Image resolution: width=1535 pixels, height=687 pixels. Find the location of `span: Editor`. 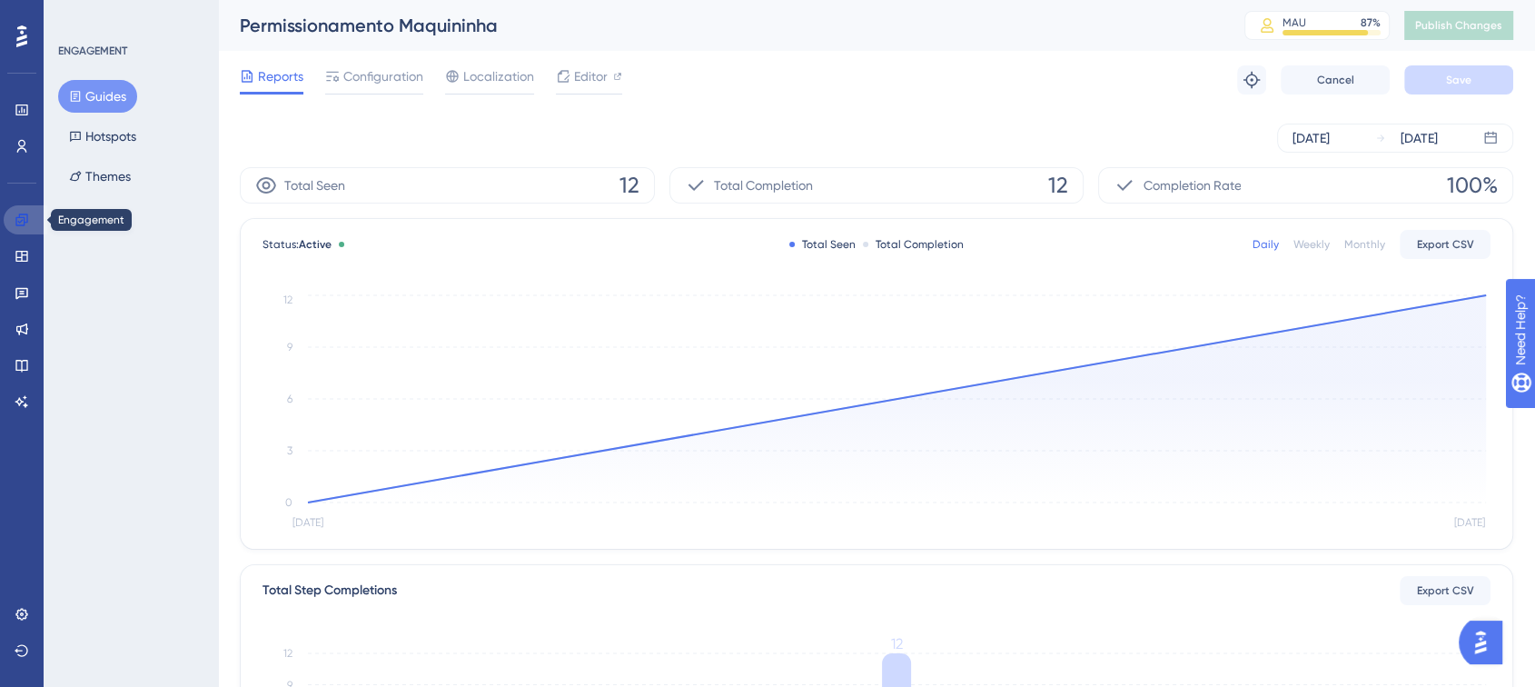

span: Editor is located at coordinates (591, 76).